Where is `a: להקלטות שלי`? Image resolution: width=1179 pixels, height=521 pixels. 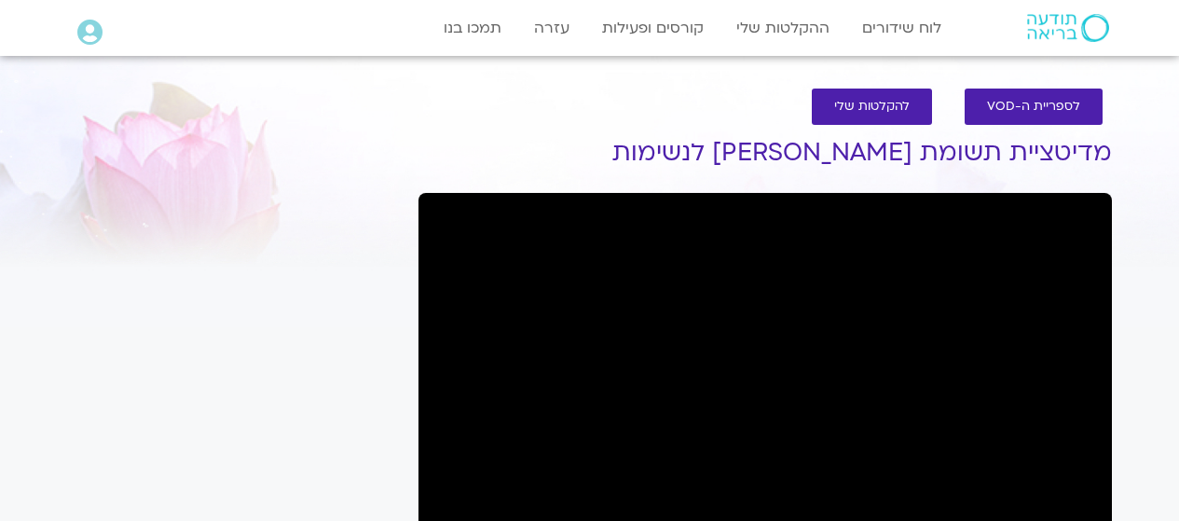
a: להקלטות שלי is located at coordinates (871, 106).